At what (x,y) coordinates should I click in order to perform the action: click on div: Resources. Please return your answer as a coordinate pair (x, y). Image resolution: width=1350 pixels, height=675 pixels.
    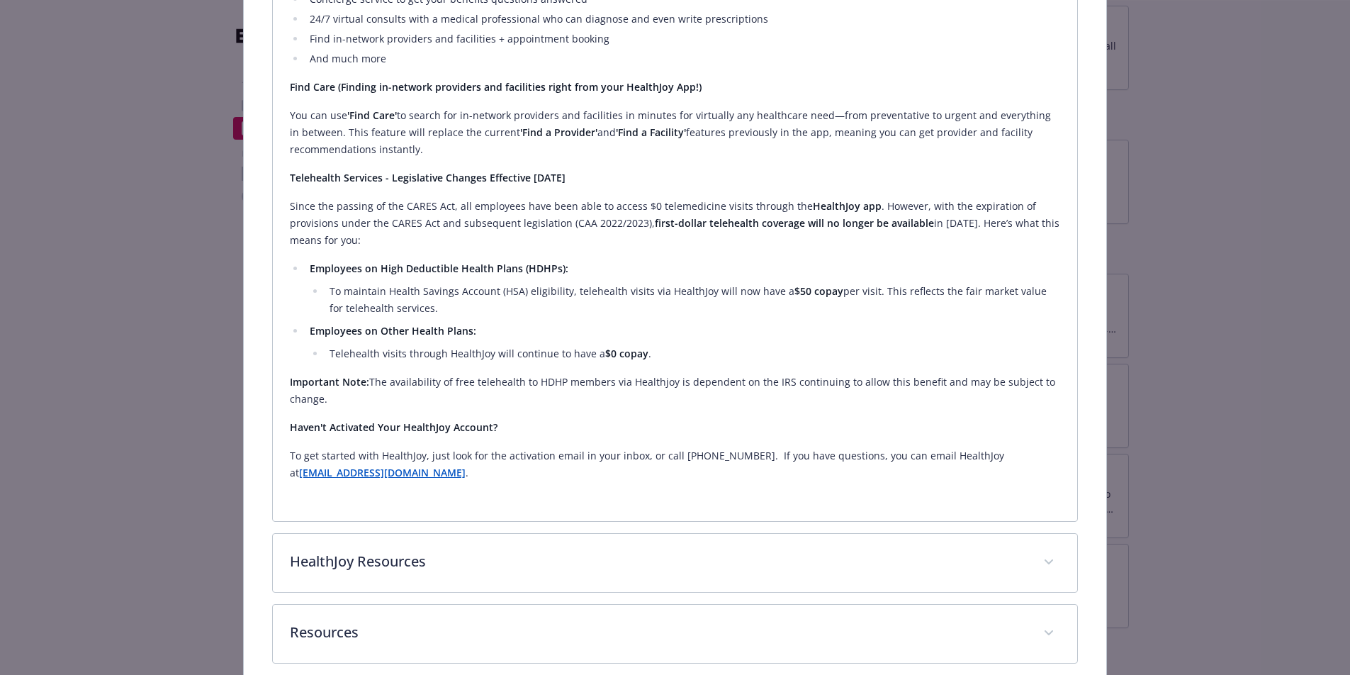
    Looking at the image, I should click on (675, 633).